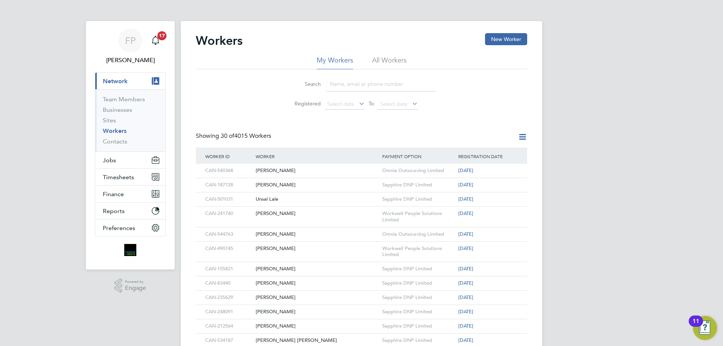  What do you see at coordinates (228, 312) in the screenshot?
I see `div: CAN-248091` at bounding box center [228, 312].